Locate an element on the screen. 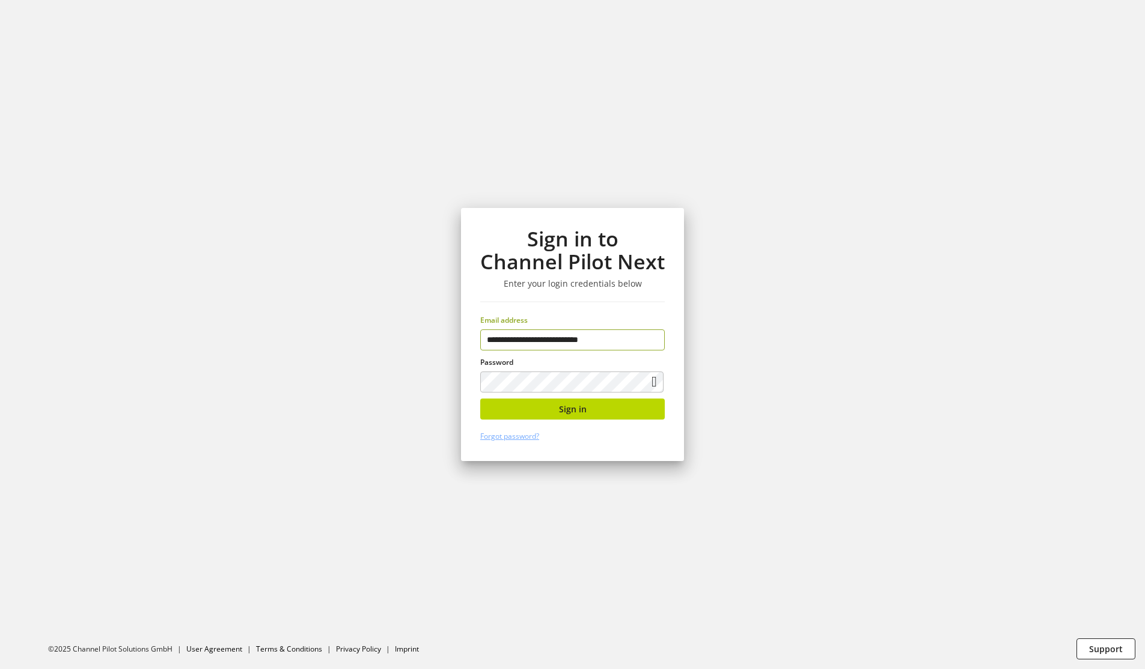  span: Support is located at coordinates (1106, 649).